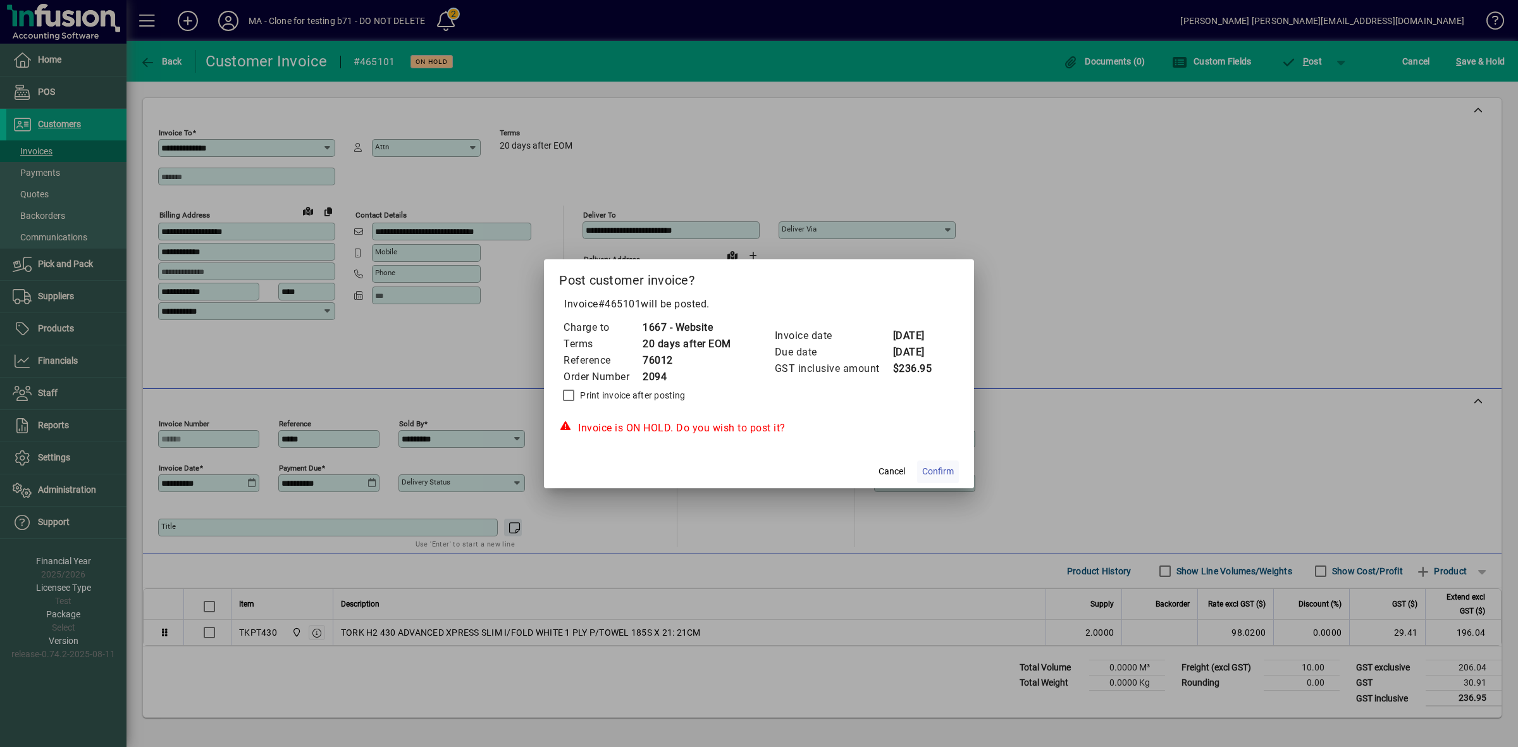  I want to click on label: Print invoice after posting, so click(631, 395).